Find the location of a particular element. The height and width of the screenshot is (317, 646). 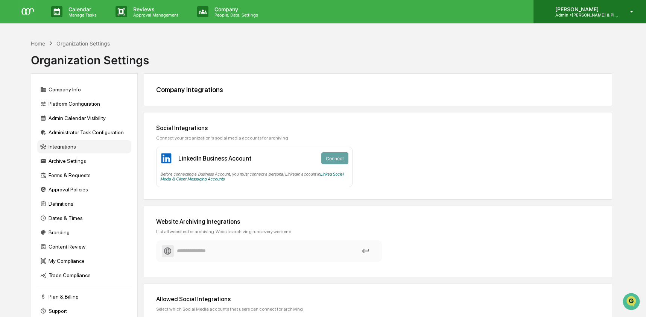

div: Admin Calendar Visibility is located at coordinates (84, 118).